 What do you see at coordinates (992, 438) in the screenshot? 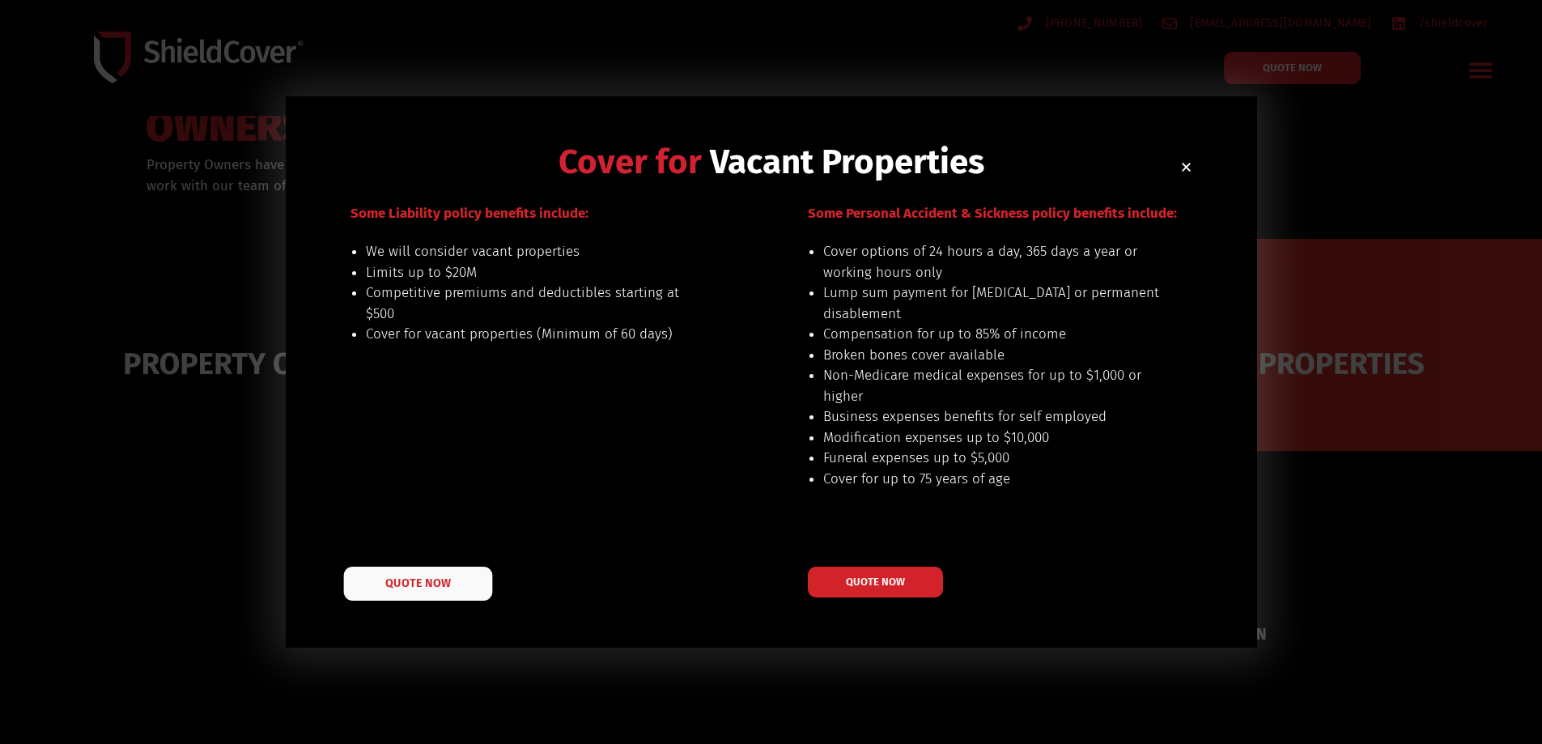
I see `li: Modification expenses up to $10,000` at bounding box center [992, 438].